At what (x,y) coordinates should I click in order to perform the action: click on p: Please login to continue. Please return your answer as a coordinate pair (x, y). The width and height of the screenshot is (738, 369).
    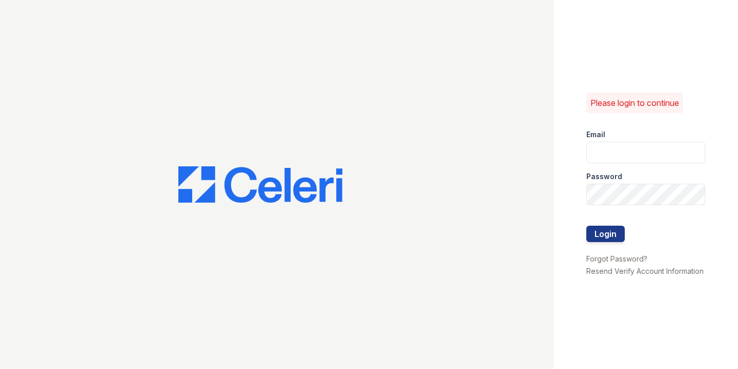
    Looking at the image, I should click on (634, 103).